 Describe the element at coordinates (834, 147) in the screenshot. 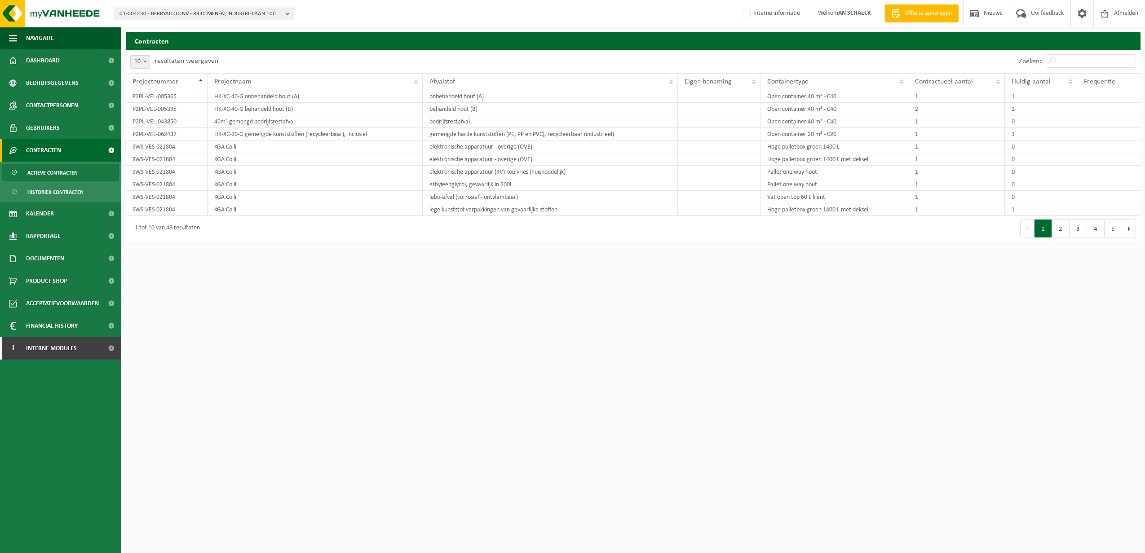

I see `td: Hoge palletbox groen 1400 L` at that location.